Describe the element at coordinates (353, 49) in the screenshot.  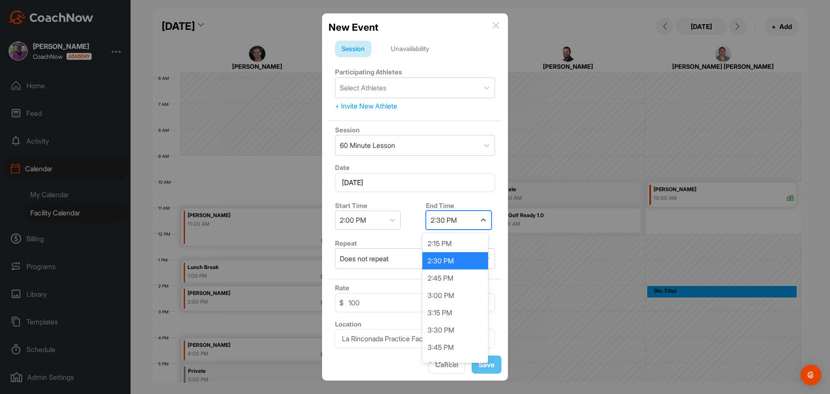
I see `div: Session` at that location.